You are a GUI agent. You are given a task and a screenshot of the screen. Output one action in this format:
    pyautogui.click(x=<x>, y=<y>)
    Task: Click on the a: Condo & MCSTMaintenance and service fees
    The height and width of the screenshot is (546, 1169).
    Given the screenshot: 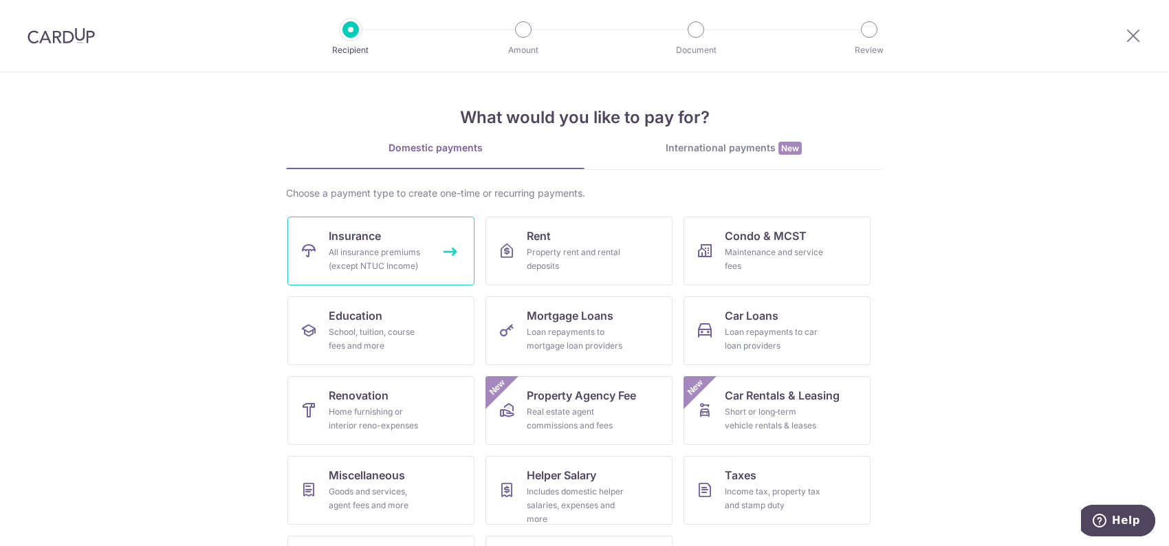 What is the action you would take?
    pyautogui.click(x=777, y=251)
    